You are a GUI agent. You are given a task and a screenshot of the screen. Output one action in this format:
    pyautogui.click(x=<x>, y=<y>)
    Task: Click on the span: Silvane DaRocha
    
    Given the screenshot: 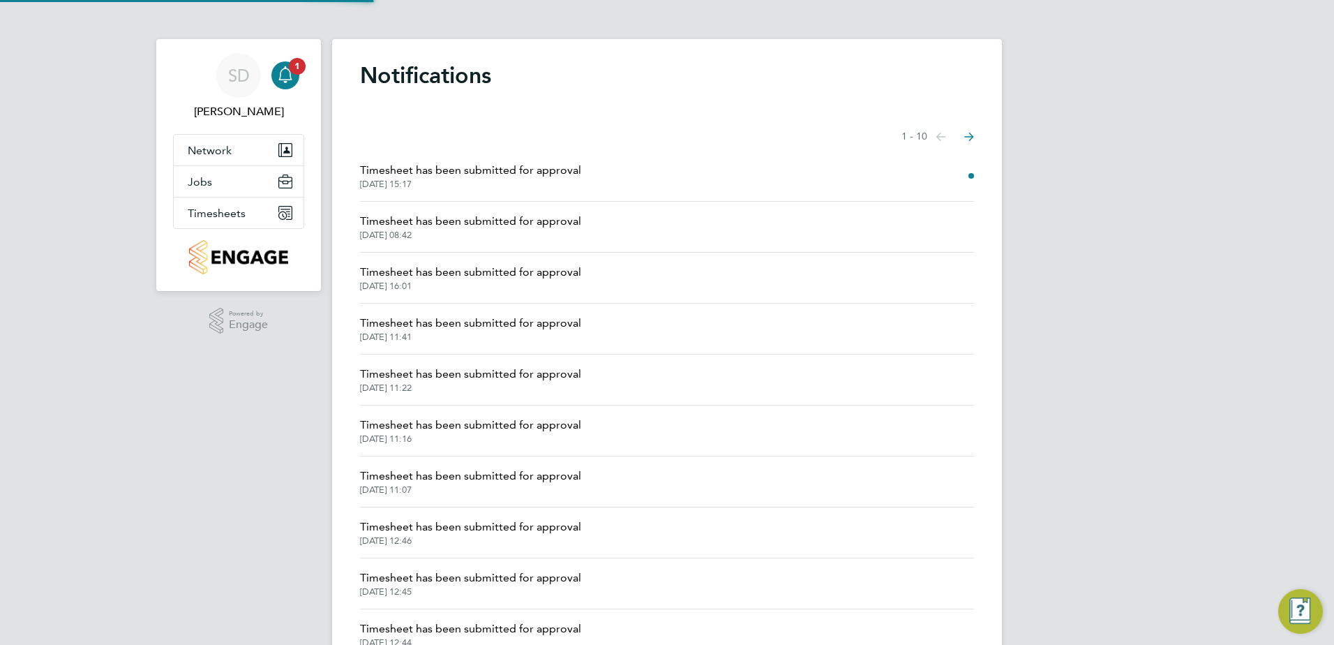 What is the action you would take?
    pyautogui.click(x=239, y=112)
    